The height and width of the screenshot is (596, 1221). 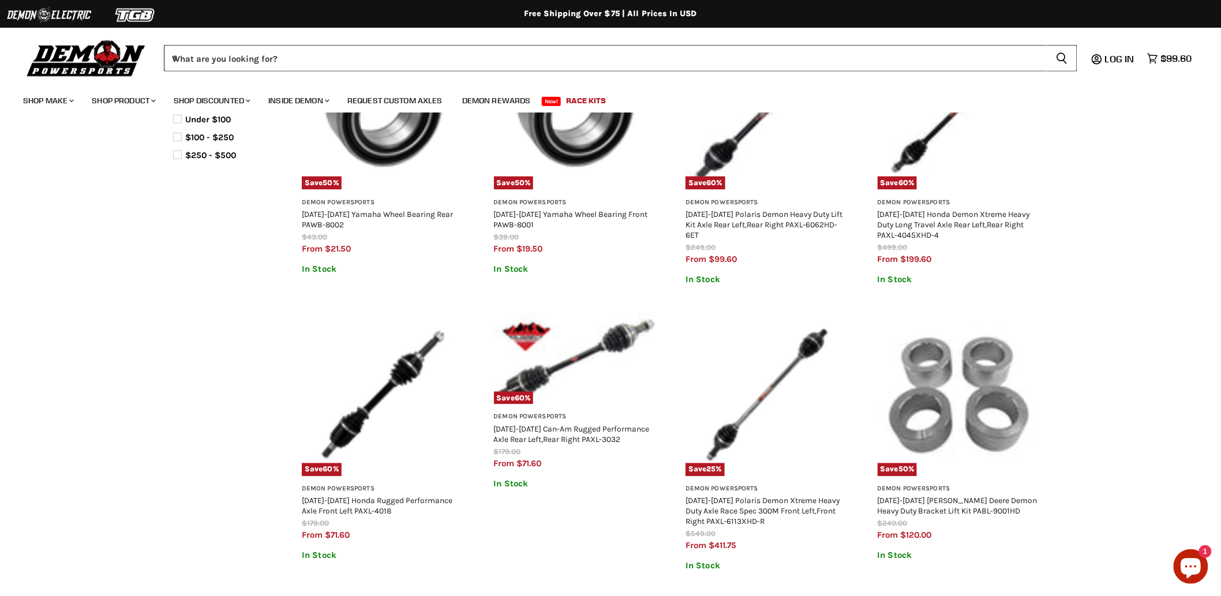 I want to click on span: $120.00, so click(x=917, y=536).